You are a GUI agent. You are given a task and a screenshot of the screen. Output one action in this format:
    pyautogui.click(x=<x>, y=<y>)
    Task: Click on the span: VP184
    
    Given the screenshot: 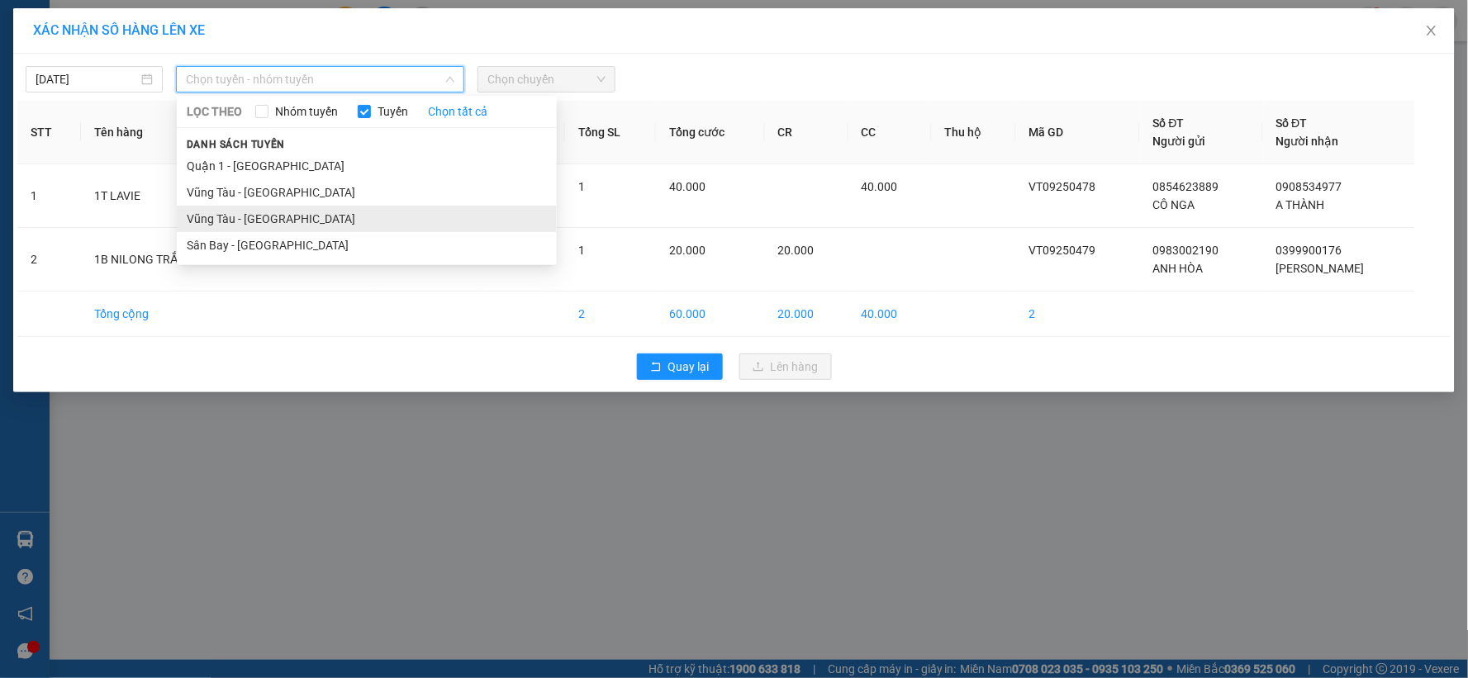 What is the action you would take?
    pyautogui.click(x=218, y=130)
    